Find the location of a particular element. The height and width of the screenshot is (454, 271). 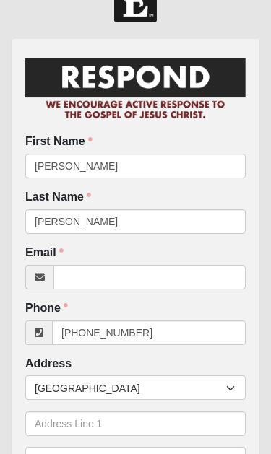

label: Last Name is located at coordinates (58, 197).